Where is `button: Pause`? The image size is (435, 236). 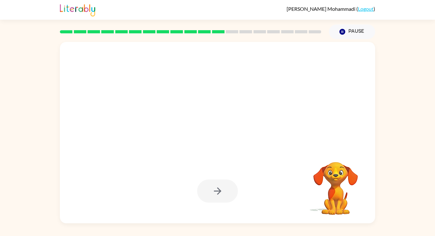 button: Pause is located at coordinates (352, 32).